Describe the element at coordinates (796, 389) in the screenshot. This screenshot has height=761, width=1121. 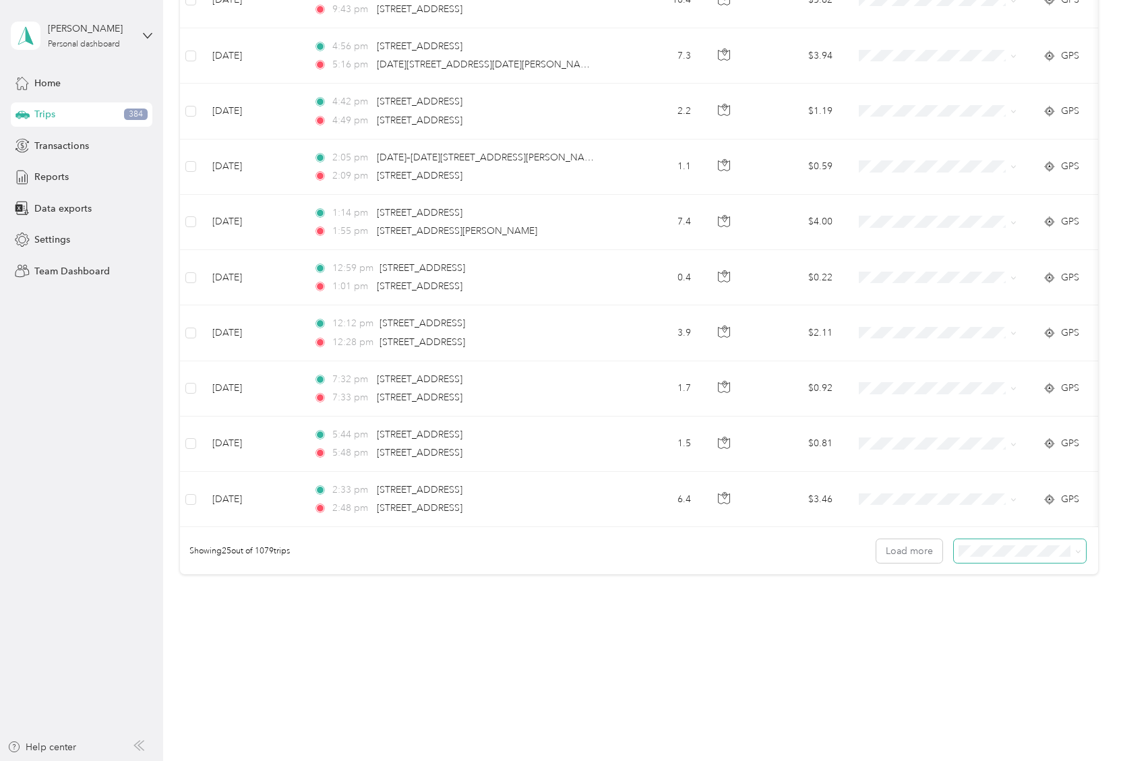
I see `td: $0.92` at that location.